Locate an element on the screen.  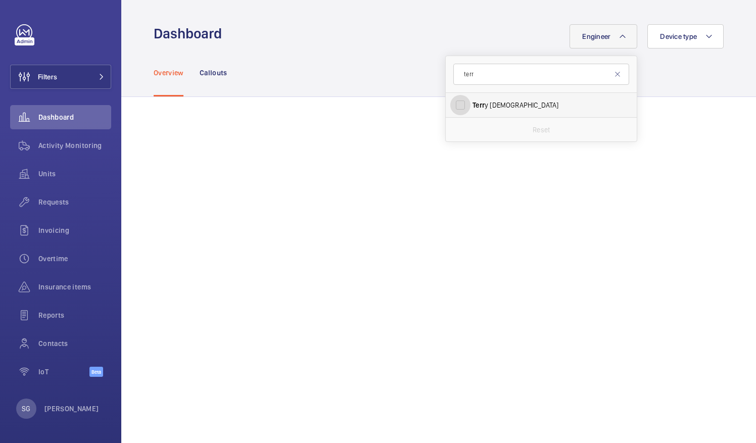
span: Beta is located at coordinates (96, 372).